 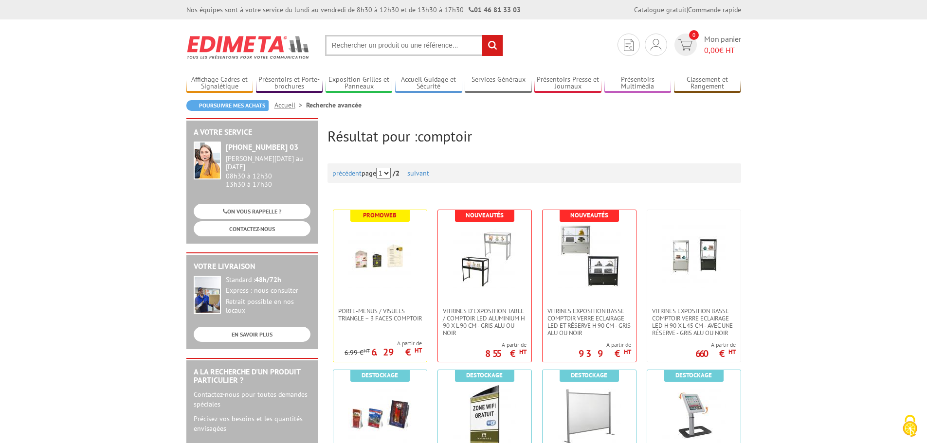 I want to click on span: VITRINES EXPOSITION BASSE COMPTOIR VERRE ECLAIRAGE LED ET RÉSERVE H 90 CM - GRIS ALU OU NOIR, so click(x=589, y=322).